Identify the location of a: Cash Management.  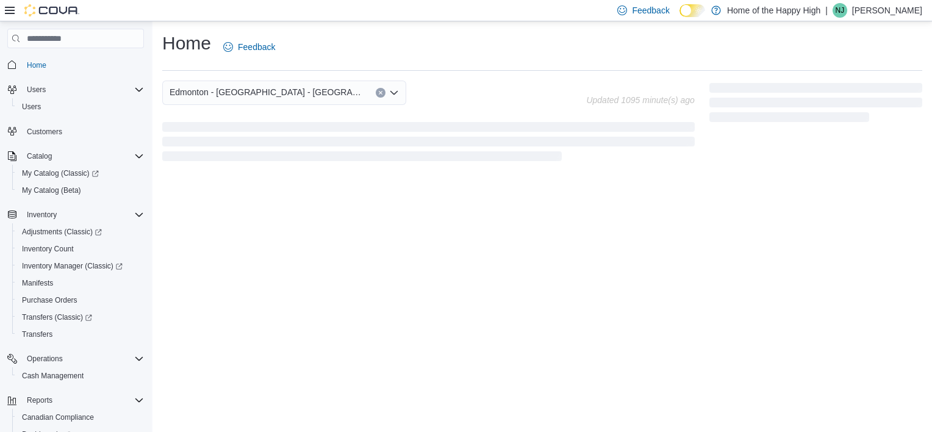
(52, 376).